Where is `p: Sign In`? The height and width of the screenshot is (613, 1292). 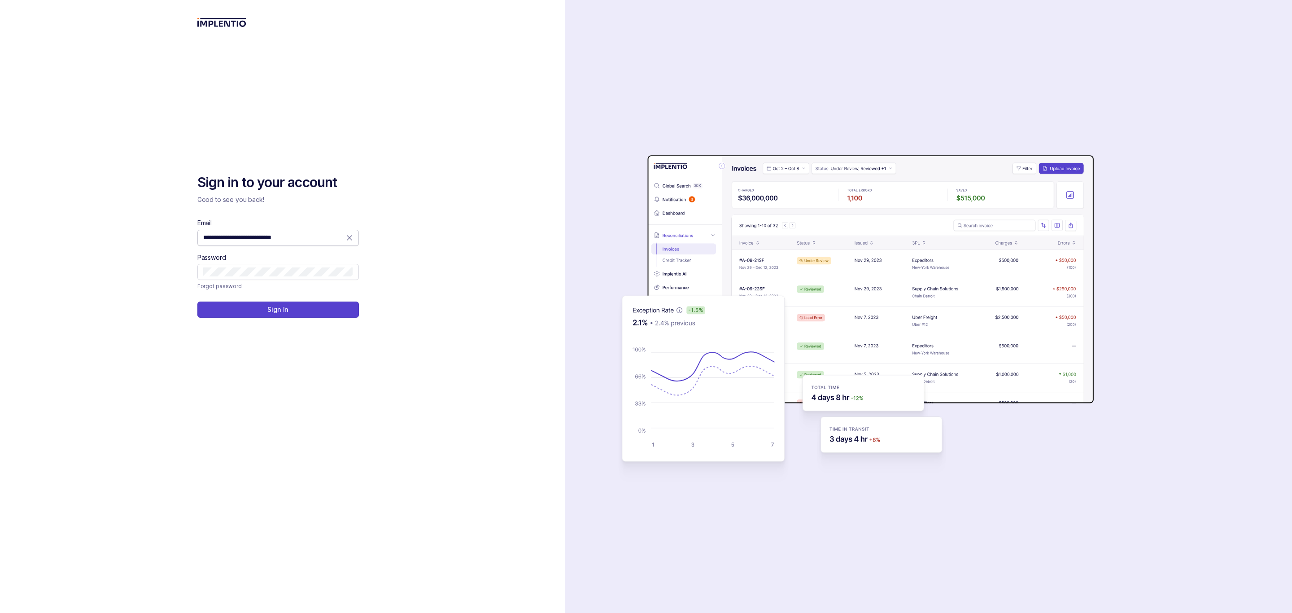
p: Sign In is located at coordinates (278, 309).